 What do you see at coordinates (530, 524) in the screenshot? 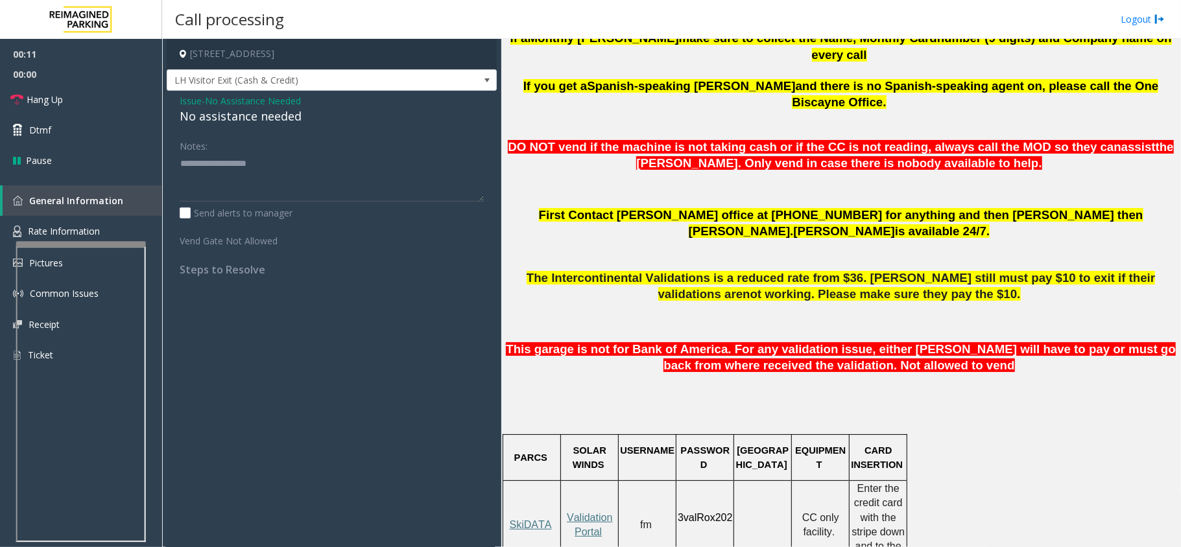
I see `span: SkiDATA` at bounding box center [530, 524].